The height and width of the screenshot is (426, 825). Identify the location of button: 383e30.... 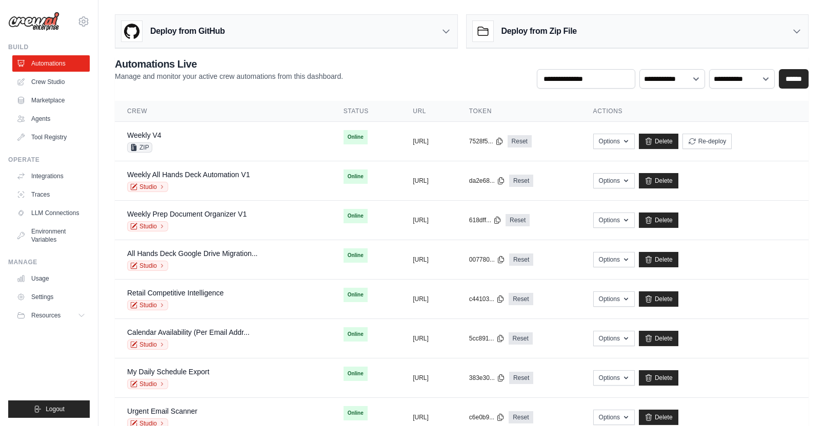
(487, 378).